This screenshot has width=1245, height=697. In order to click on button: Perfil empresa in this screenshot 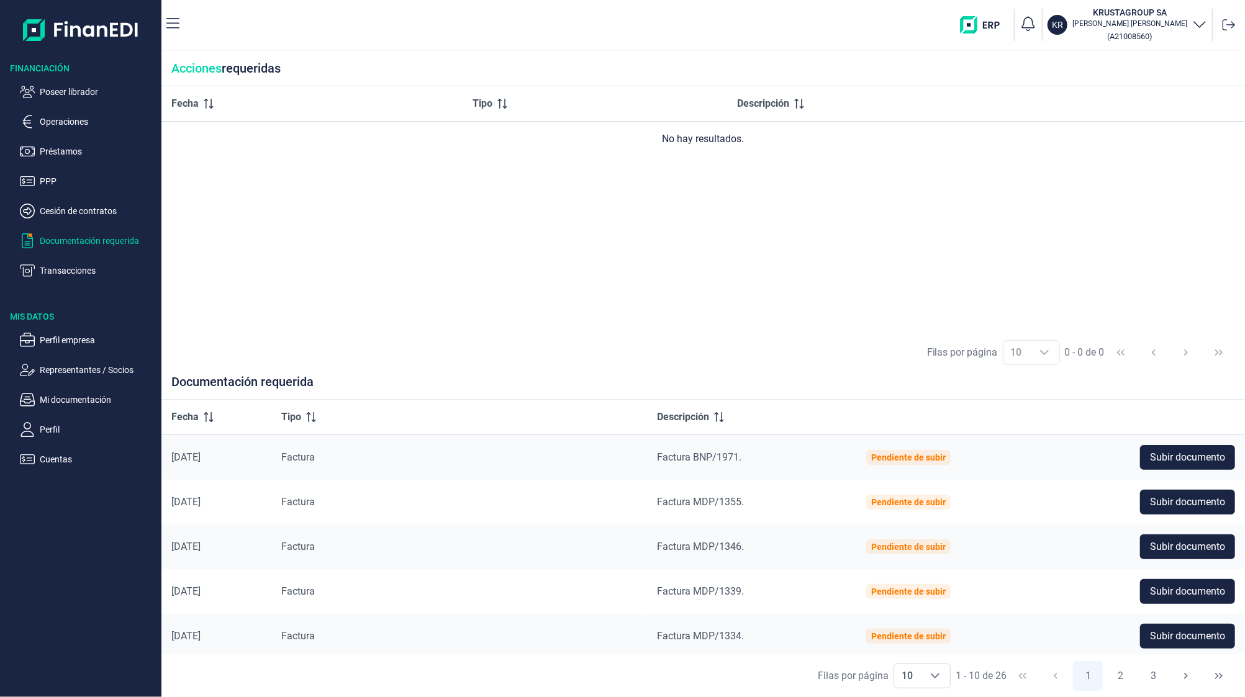, I will do `click(88, 340)`.